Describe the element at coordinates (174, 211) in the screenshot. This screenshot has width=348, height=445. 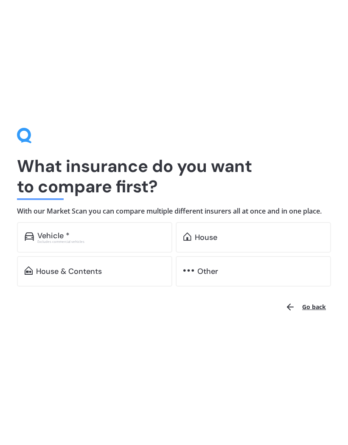
I see `h4: With our Market Scan you can compare multiple different insurers all at once and in one place.` at that location.